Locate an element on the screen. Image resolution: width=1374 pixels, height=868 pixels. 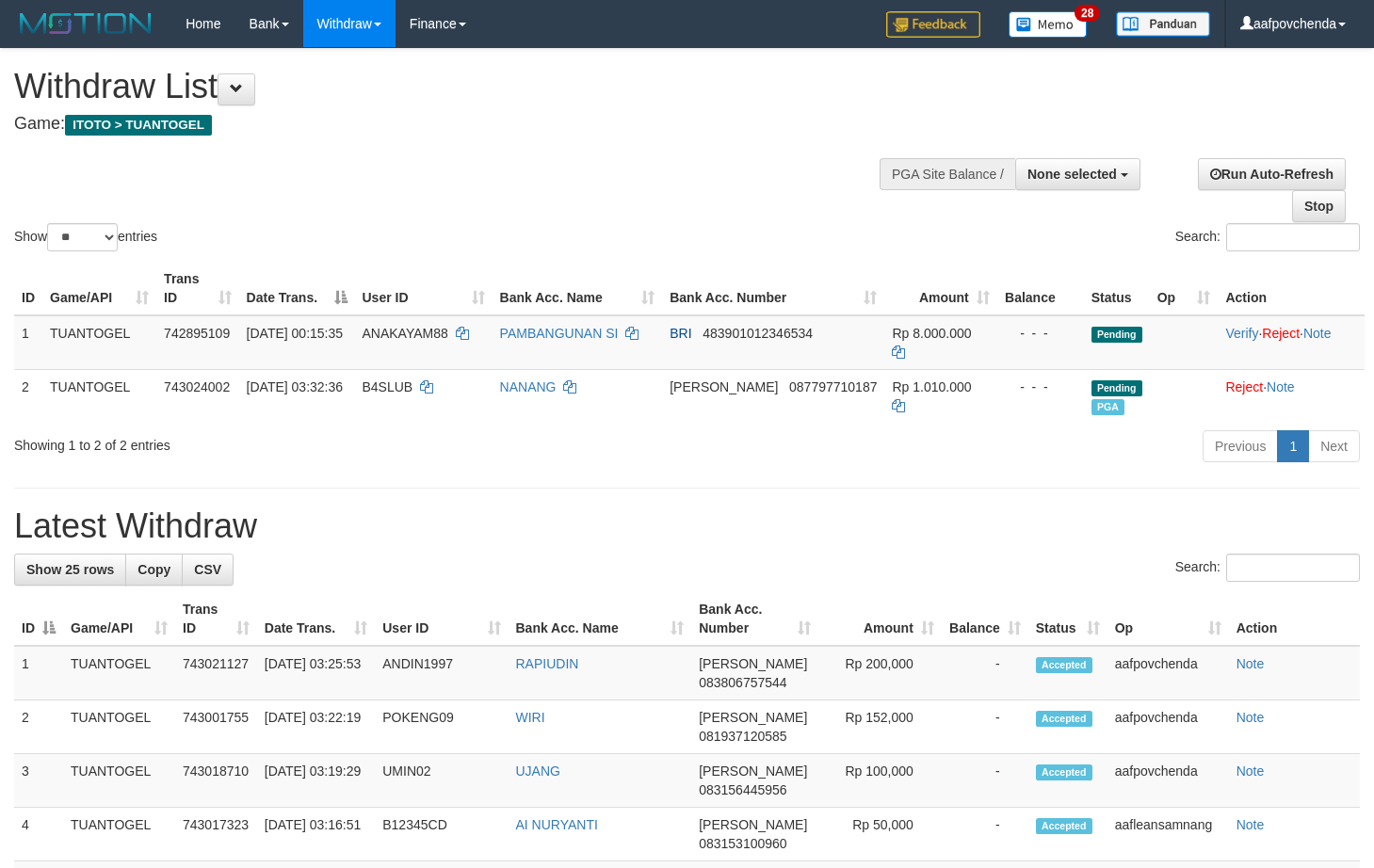
span: Pending is located at coordinates (1117, 388).